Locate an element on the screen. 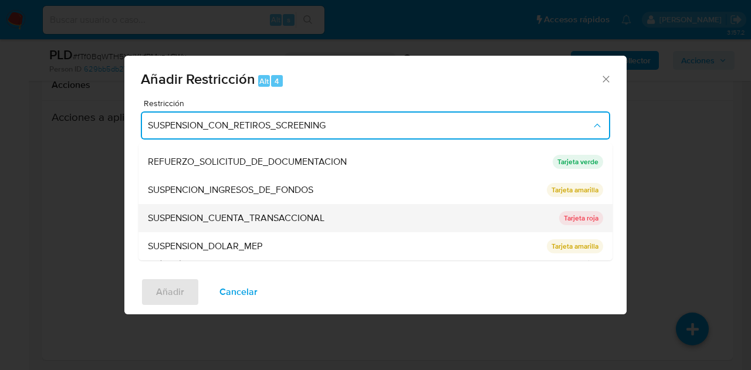  span: SUSPENSION_CUENTA_TRANSACCIONAL is located at coordinates (236, 218).